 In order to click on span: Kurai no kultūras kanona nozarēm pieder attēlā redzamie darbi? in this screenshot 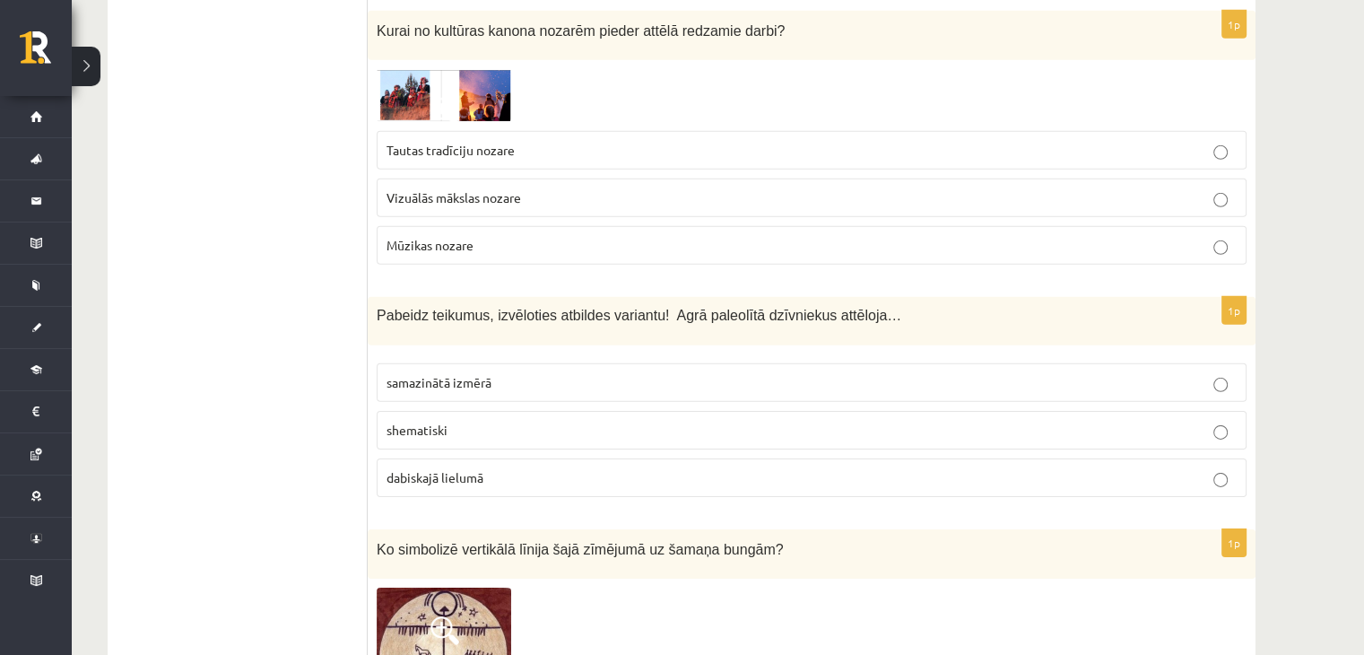, I will do `click(580, 30)`.